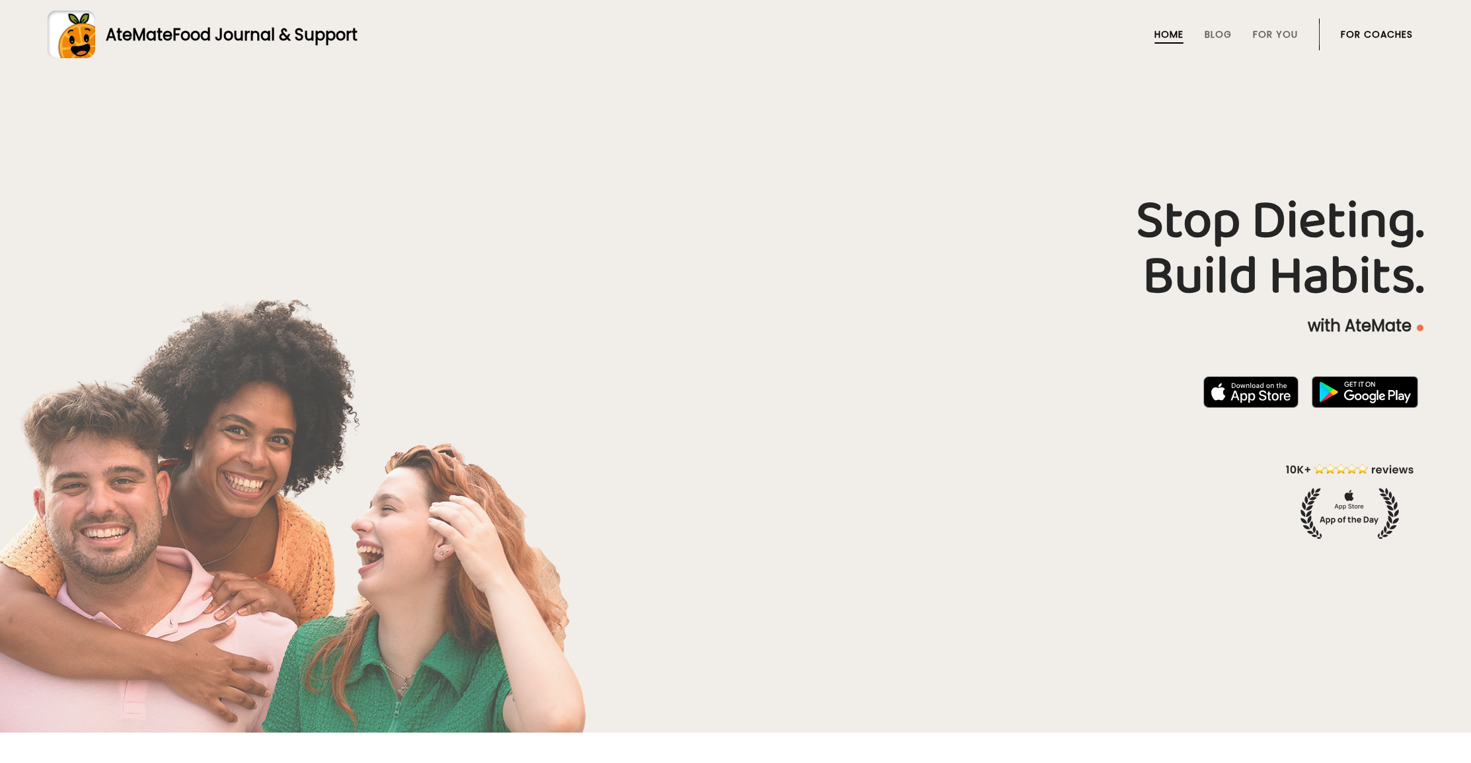 This screenshot has height=763, width=1471. I want to click on a: Blog, so click(1218, 34).